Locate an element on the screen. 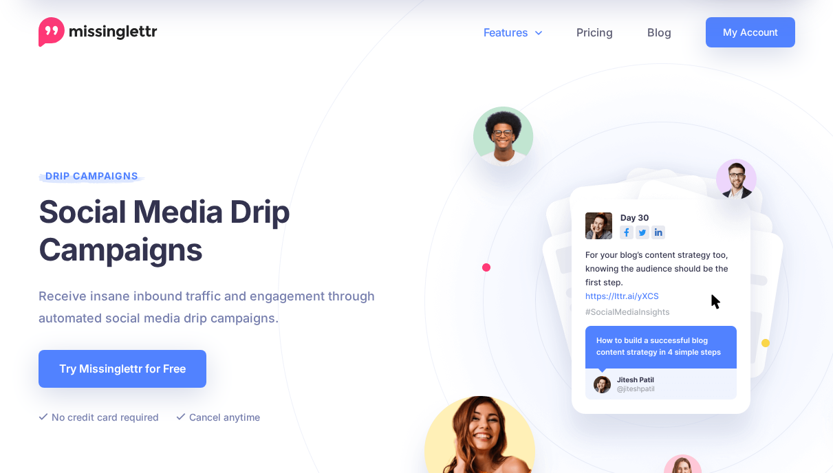 This screenshot has height=473, width=833. a: My Account is located at coordinates (750, 32).